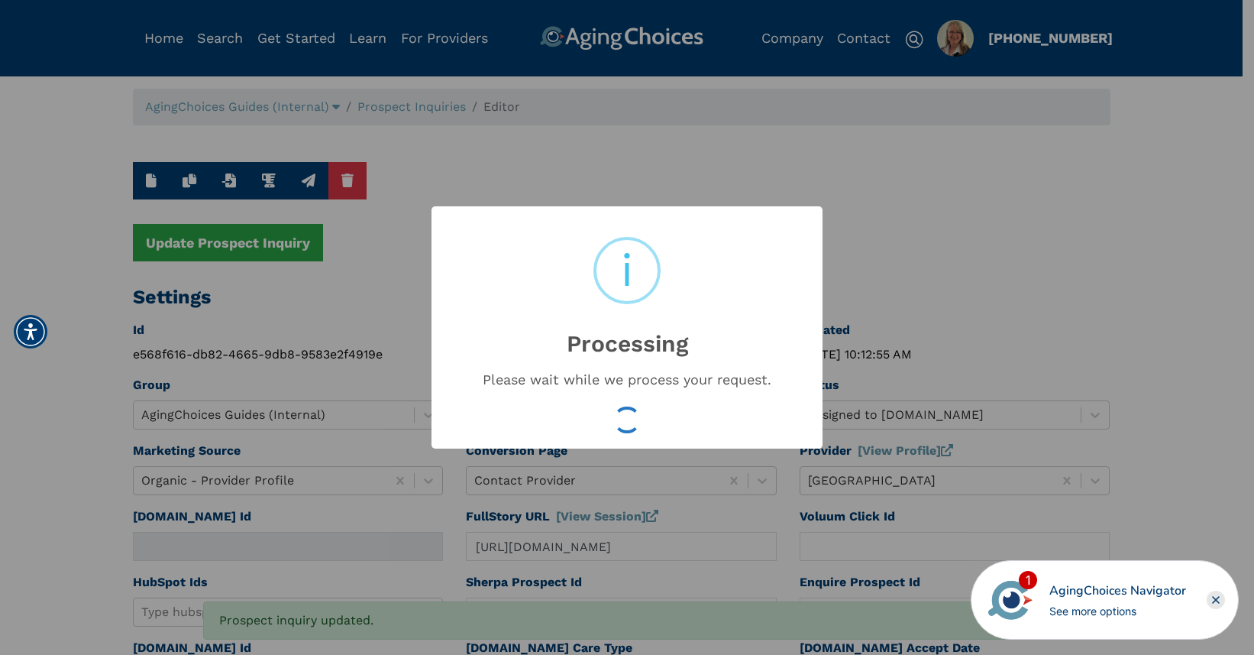 The image size is (1254, 655). Describe the element at coordinates (627, 335) in the screenshot. I see `h2: Processing` at that location.